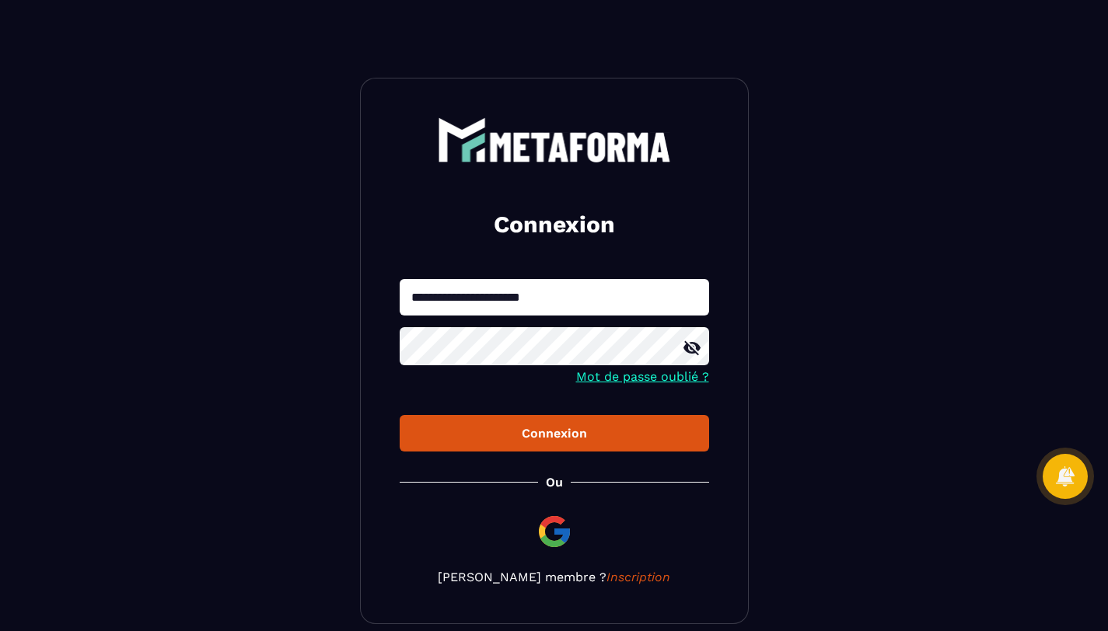  What do you see at coordinates (554, 225) in the screenshot?
I see `h2: Connexion` at bounding box center [554, 225].